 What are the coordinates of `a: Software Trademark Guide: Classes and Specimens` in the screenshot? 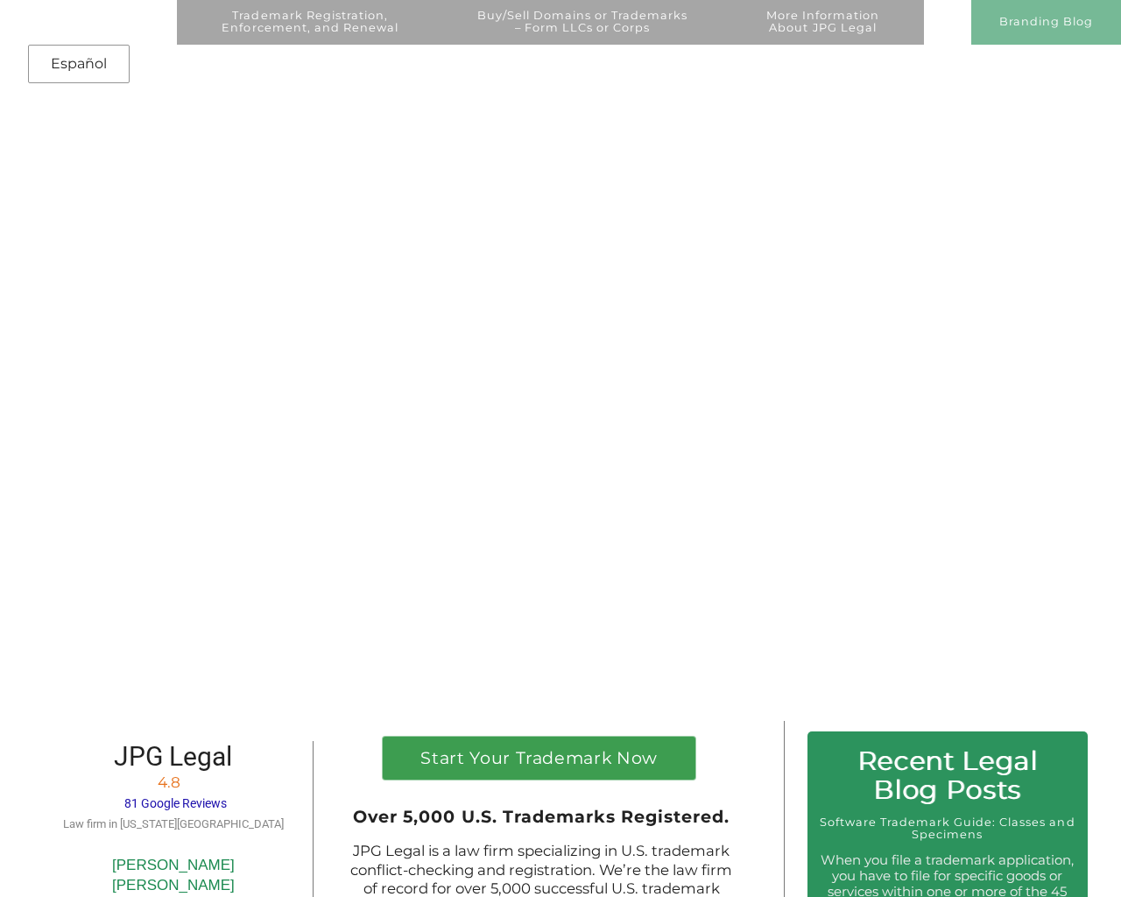 It's located at (948, 828).